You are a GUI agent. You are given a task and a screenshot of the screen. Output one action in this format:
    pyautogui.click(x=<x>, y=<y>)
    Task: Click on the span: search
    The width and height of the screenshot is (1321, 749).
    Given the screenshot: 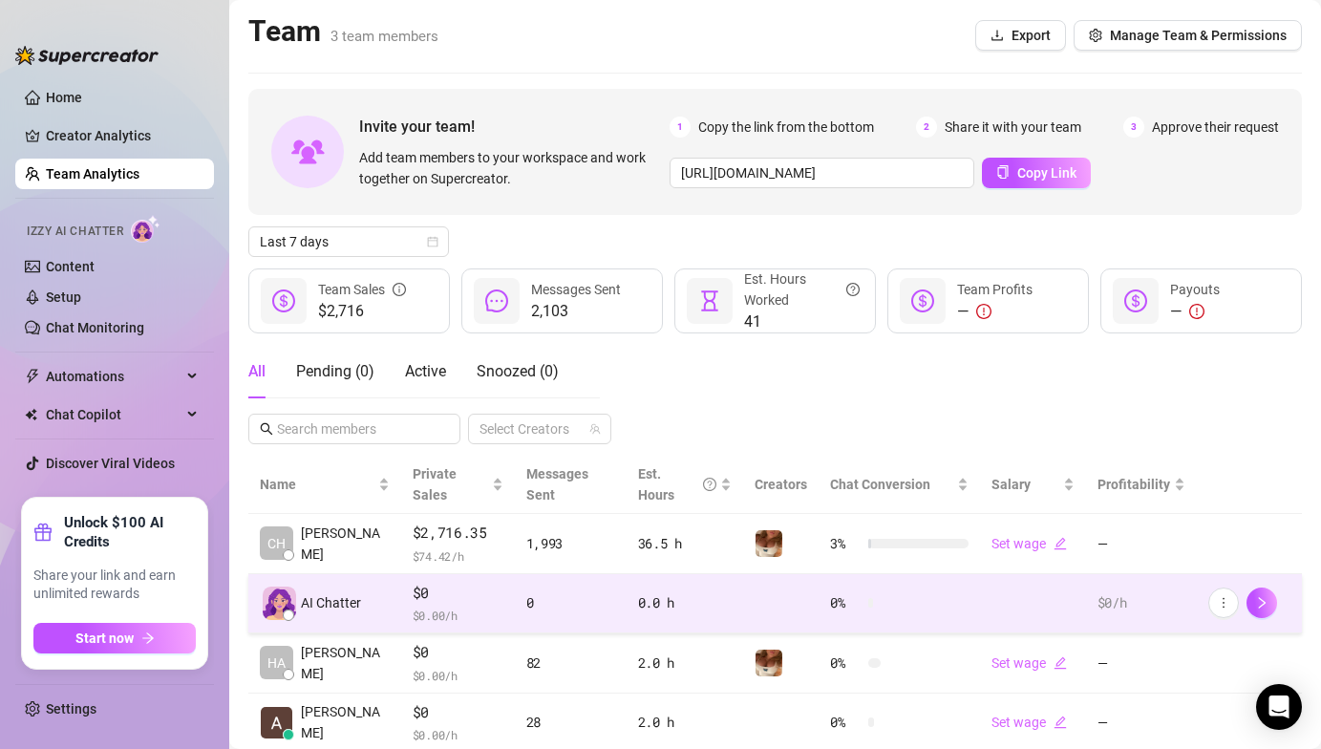 What is the action you would take?
    pyautogui.click(x=266, y=429)
    